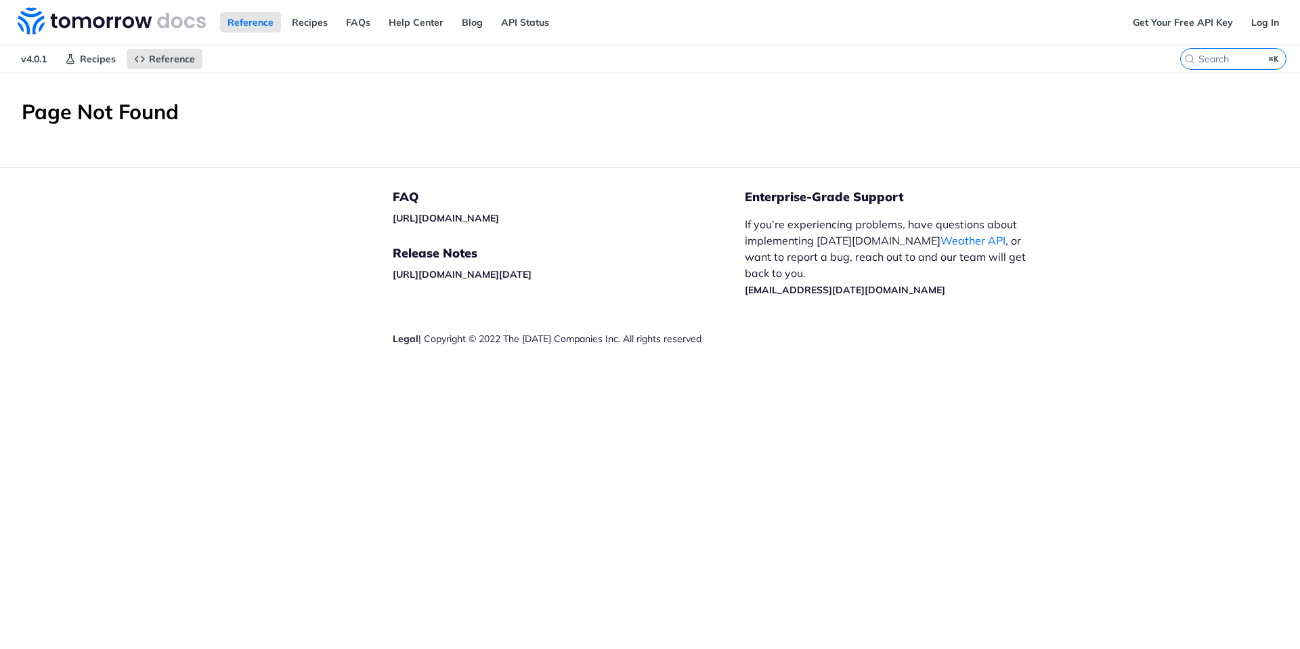 The image size is (1300, 649). What do you see at coordinates (1265, 22) in the screenshot?
I see `a: Log In` at bounding box center [1265, 22].